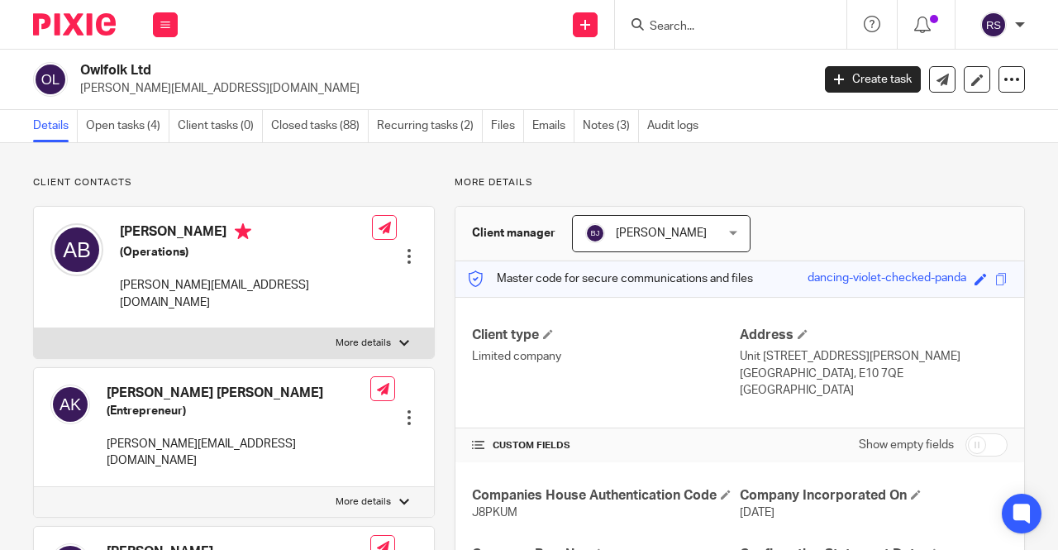  I want to click on label: Show empty fields, so click(906, 445).